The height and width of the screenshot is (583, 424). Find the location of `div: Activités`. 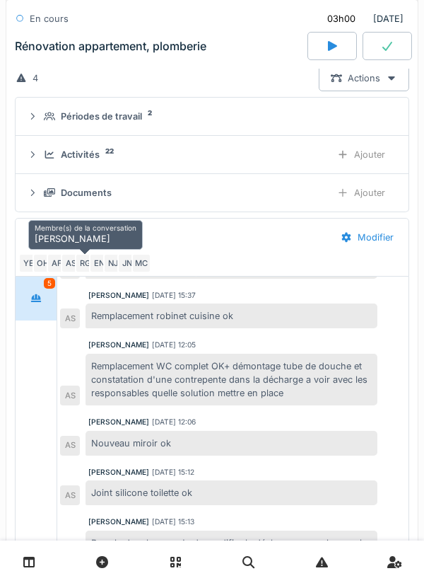

div: Activités is located at coordinates (80, 154).